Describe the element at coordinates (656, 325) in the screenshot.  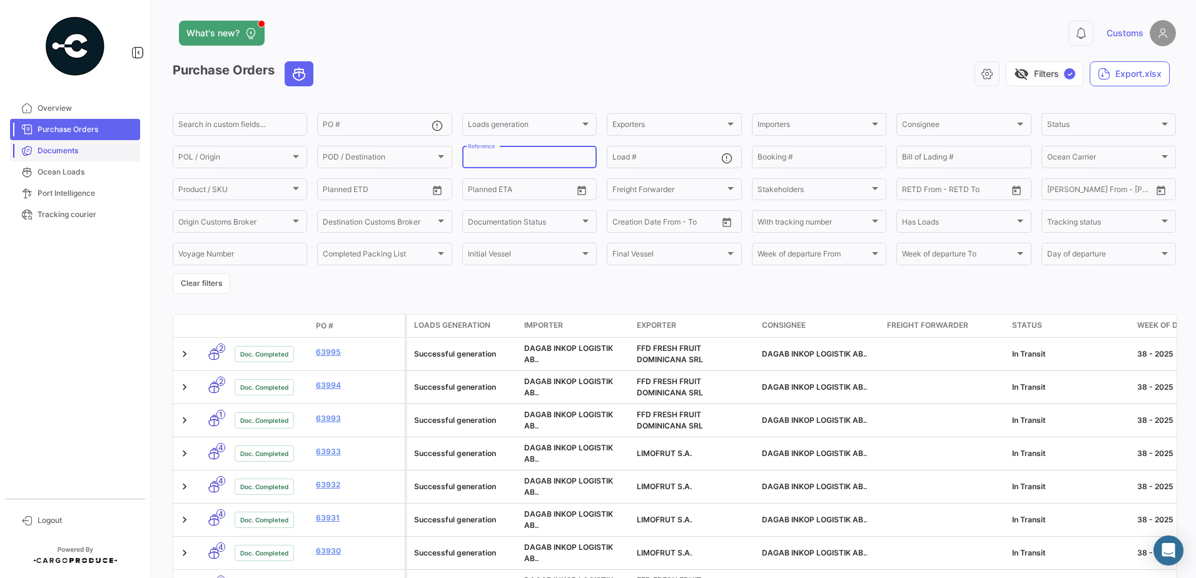
I see `span: Exporter` at that location.